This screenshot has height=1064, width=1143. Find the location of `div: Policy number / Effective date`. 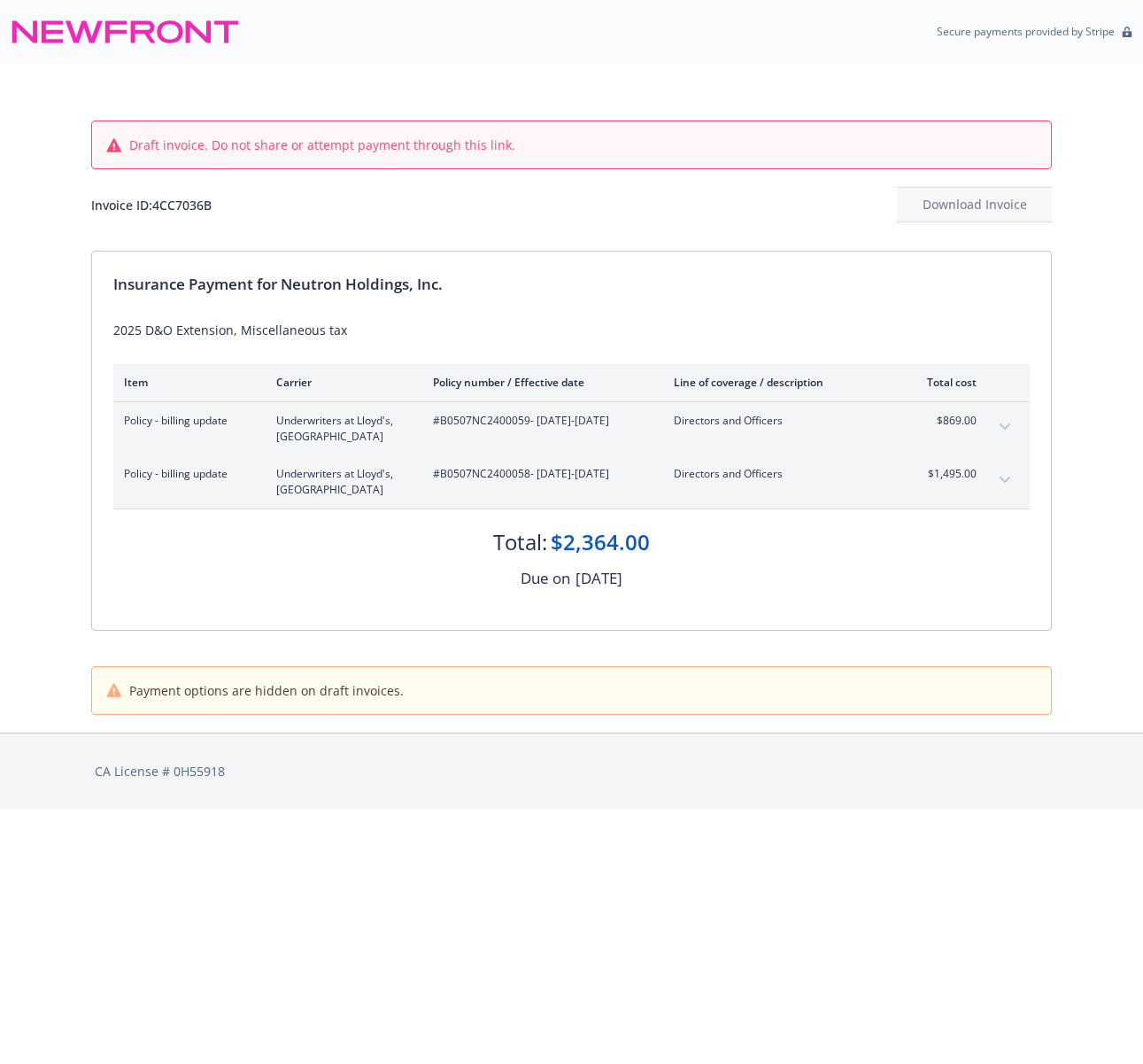

div: Policy number / Effective date is located at coordinates (539, 381).